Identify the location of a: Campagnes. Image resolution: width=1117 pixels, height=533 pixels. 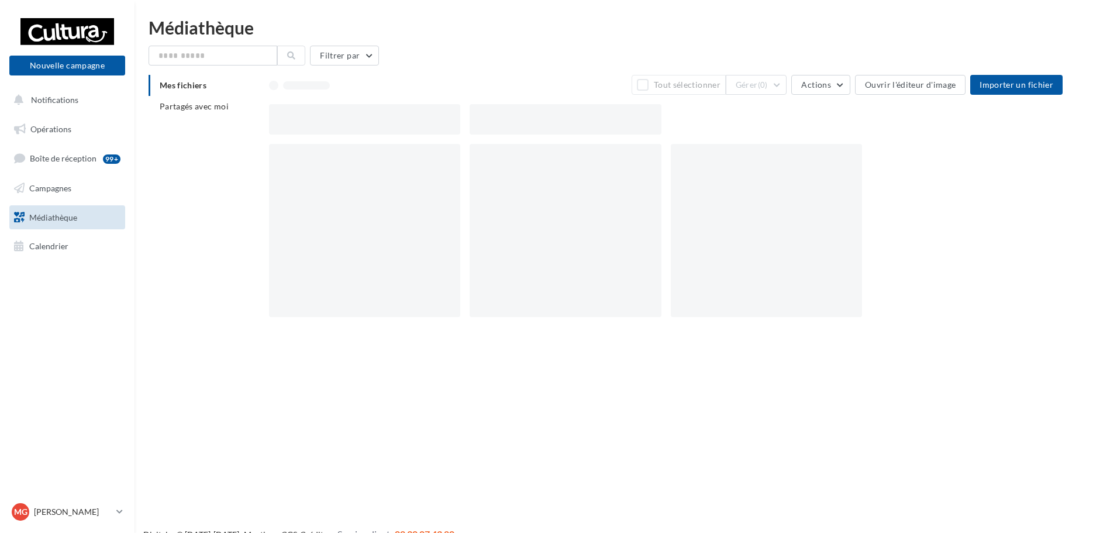
(67, 188).